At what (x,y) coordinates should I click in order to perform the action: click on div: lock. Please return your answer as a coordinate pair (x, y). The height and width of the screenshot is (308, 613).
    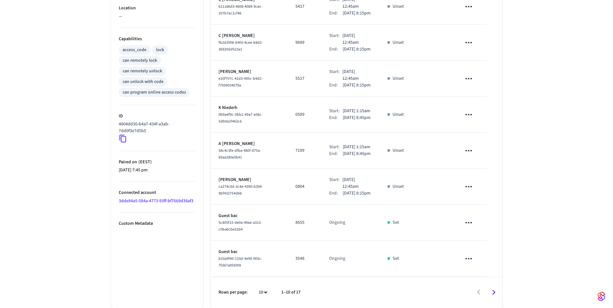
    Looking at the image, I should click on (160, 50).